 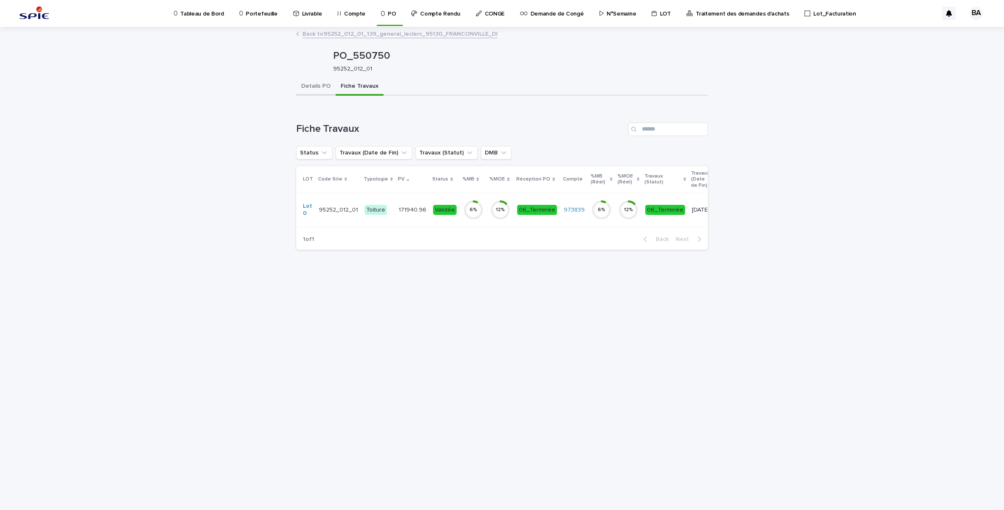 I want to click on button: Back, so click(x=655, y=239).